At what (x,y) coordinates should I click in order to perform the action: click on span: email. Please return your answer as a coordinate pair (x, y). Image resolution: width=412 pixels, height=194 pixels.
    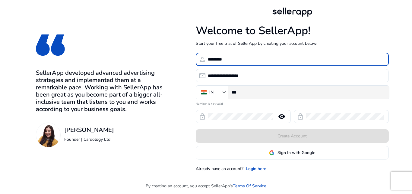
    Looking at the image, I should click on (203, 75).